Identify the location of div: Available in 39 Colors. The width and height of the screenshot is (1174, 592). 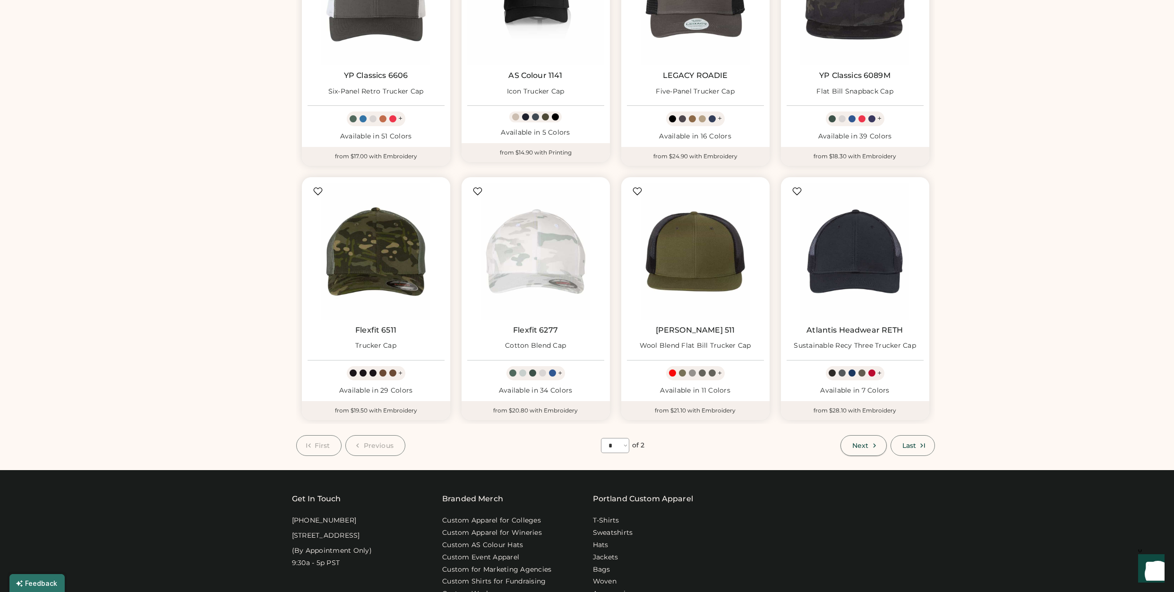
(855, 137).